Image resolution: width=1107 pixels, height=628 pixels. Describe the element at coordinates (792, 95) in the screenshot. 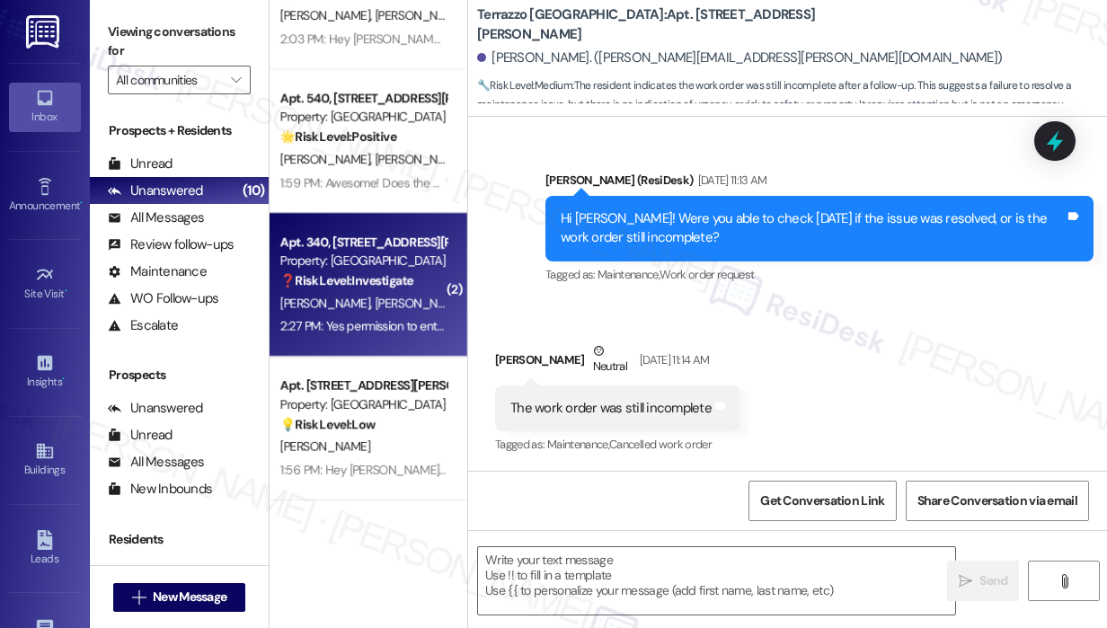

I see `span: : The resident indicates the work order was still incomplete after a follow-up. This suggests a f...` at that location.